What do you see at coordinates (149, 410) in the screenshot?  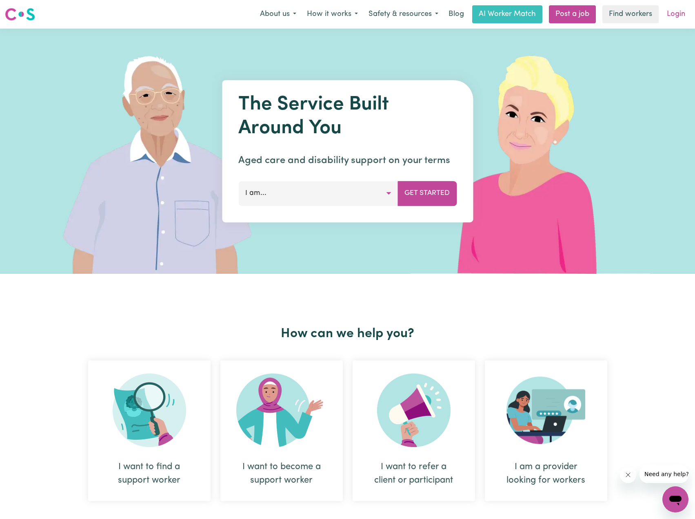 I see `img: Search` at bounding box center [149, 410].